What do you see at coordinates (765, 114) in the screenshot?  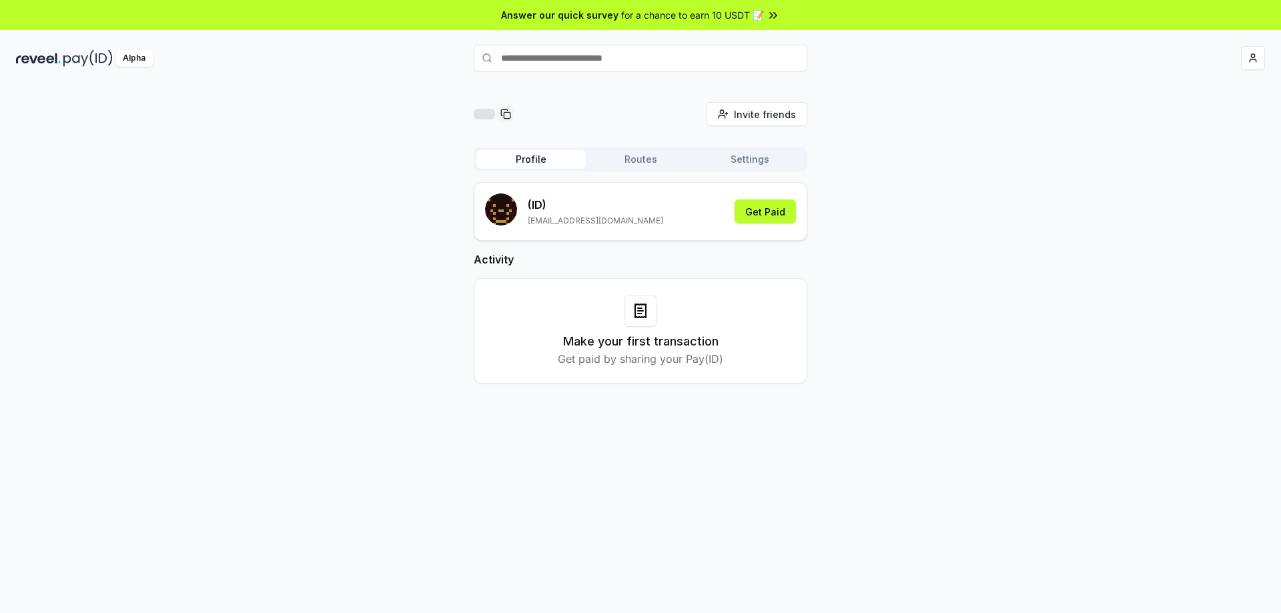 I see `span: Invite friends` at bounding box center [765, 114].